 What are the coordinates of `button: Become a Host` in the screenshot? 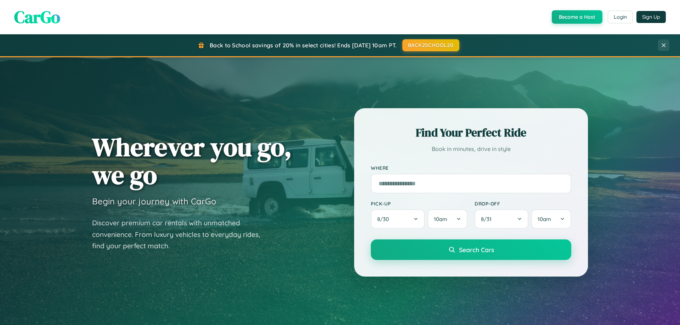 It's located at (577, 17).